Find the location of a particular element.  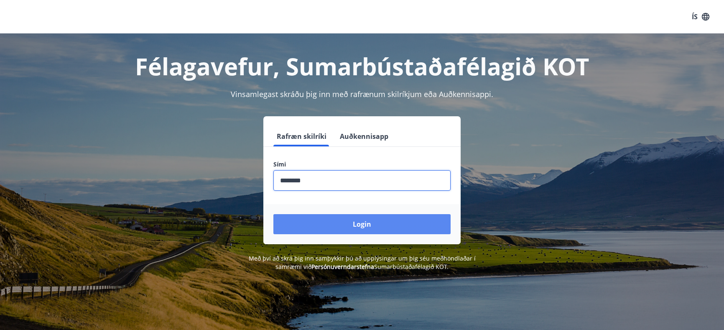

h1: Félagavefur, Sumarbústaðafélagið KOT is located at coordinates (362, 66).